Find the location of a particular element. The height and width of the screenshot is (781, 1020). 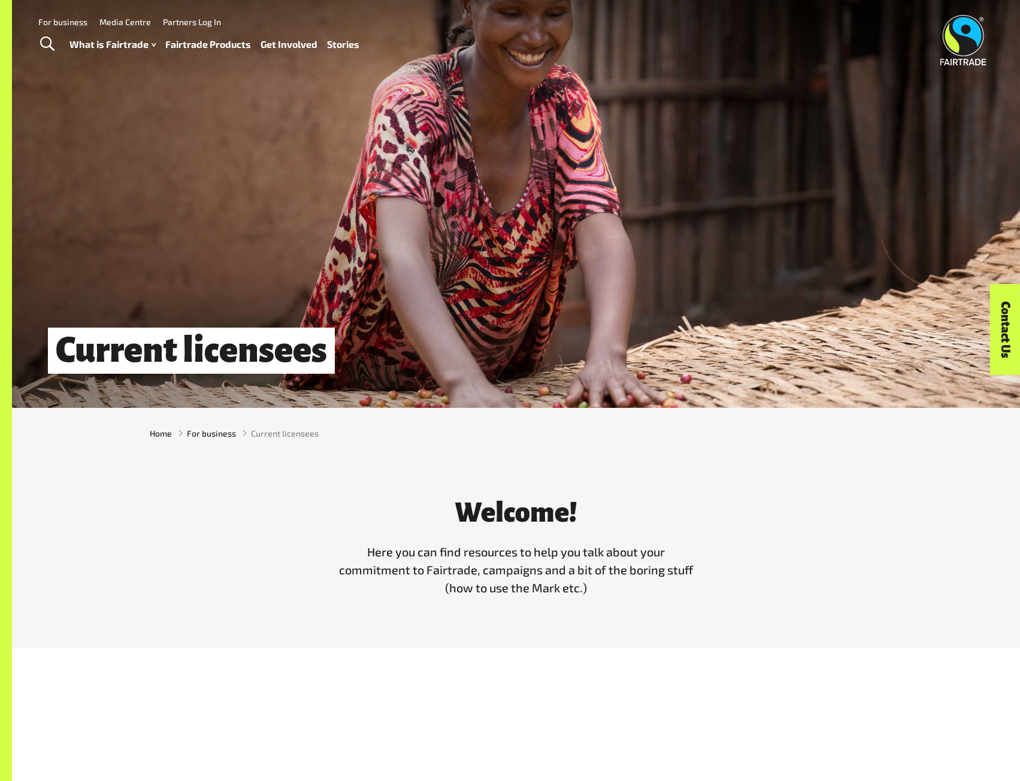

a: Media Centre is located at coordinates (125, 22).